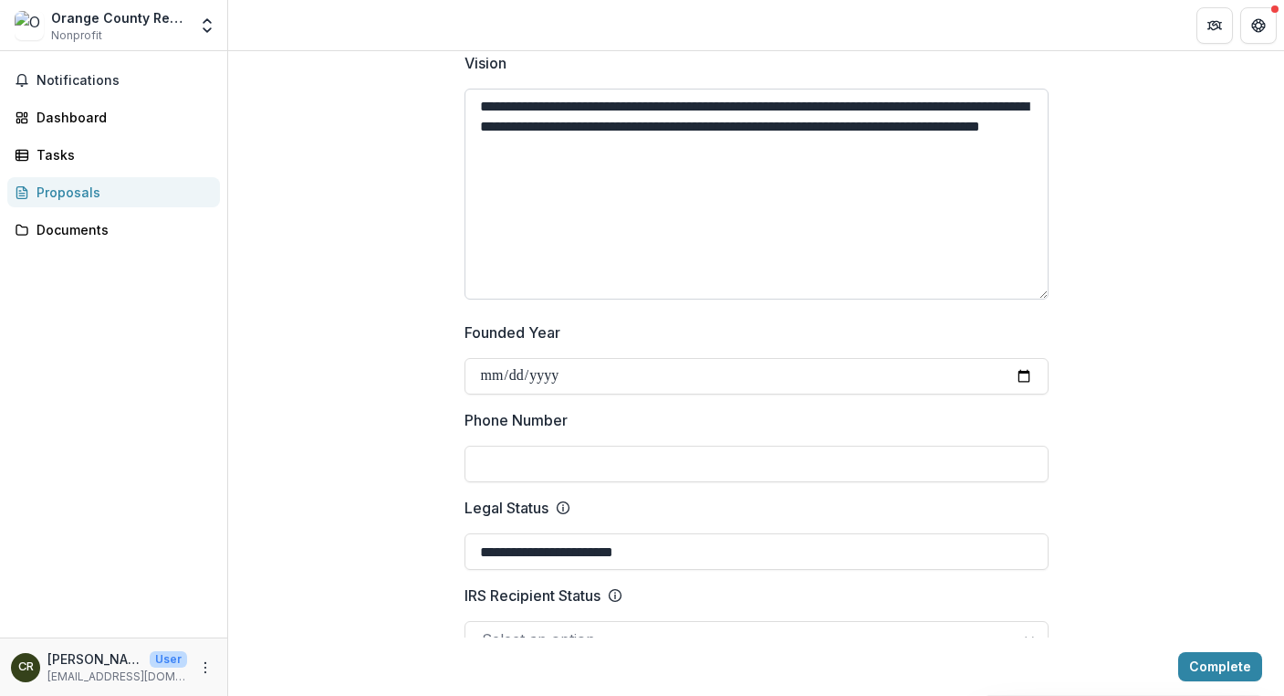  What do you see at coordinates (532, 595) in the screenshot?
I see `p: IRS Recipient Status` at bounding box center [532, 595].